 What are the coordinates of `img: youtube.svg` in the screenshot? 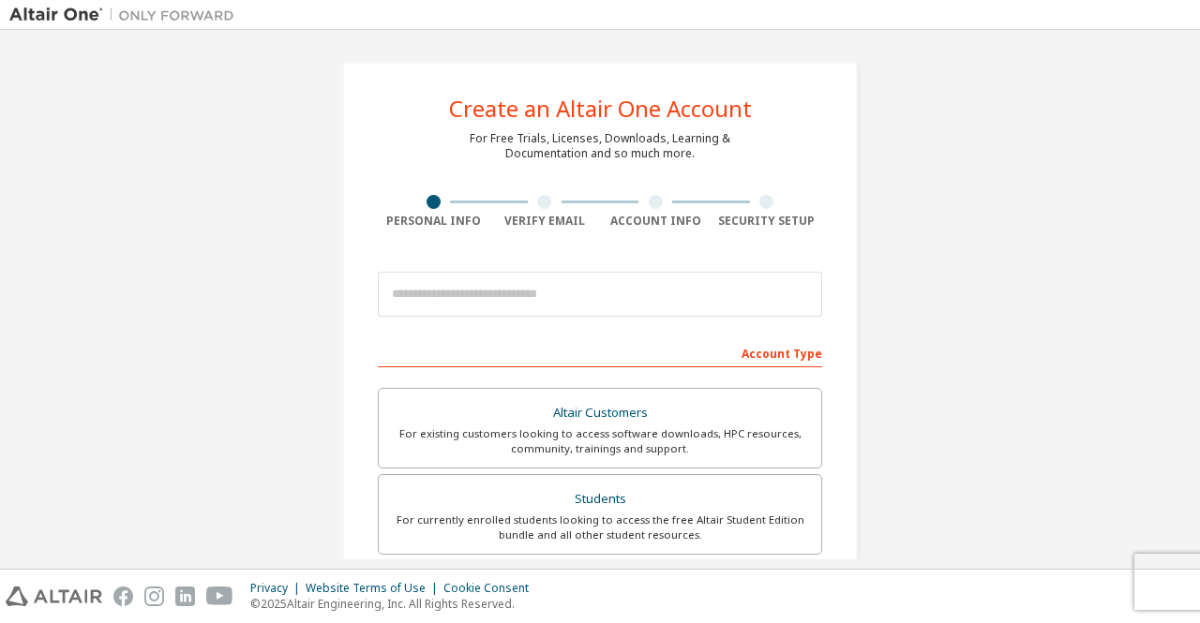 It's located at (219, 596).